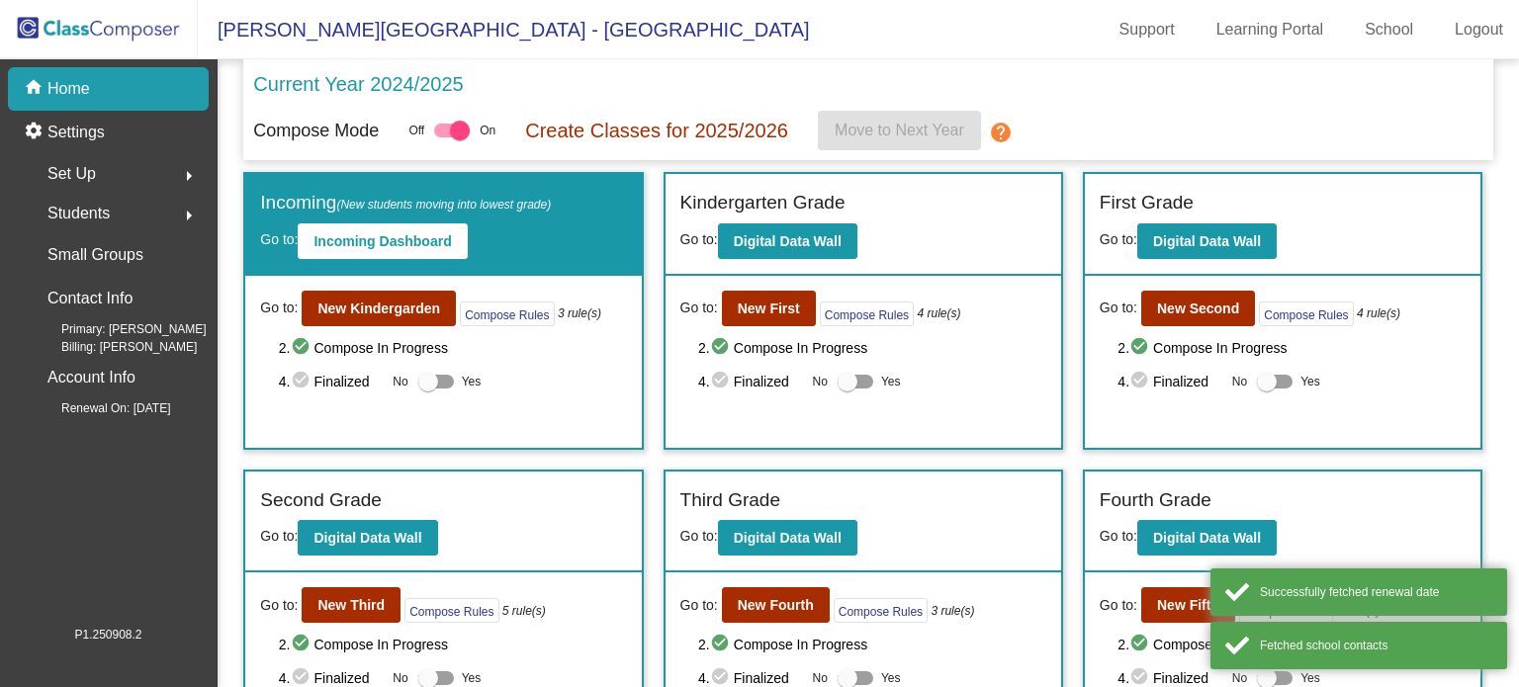  Describe the element at coordinates (379, 309) in the screenshot. I see `b: New Kindergarden` at that location.